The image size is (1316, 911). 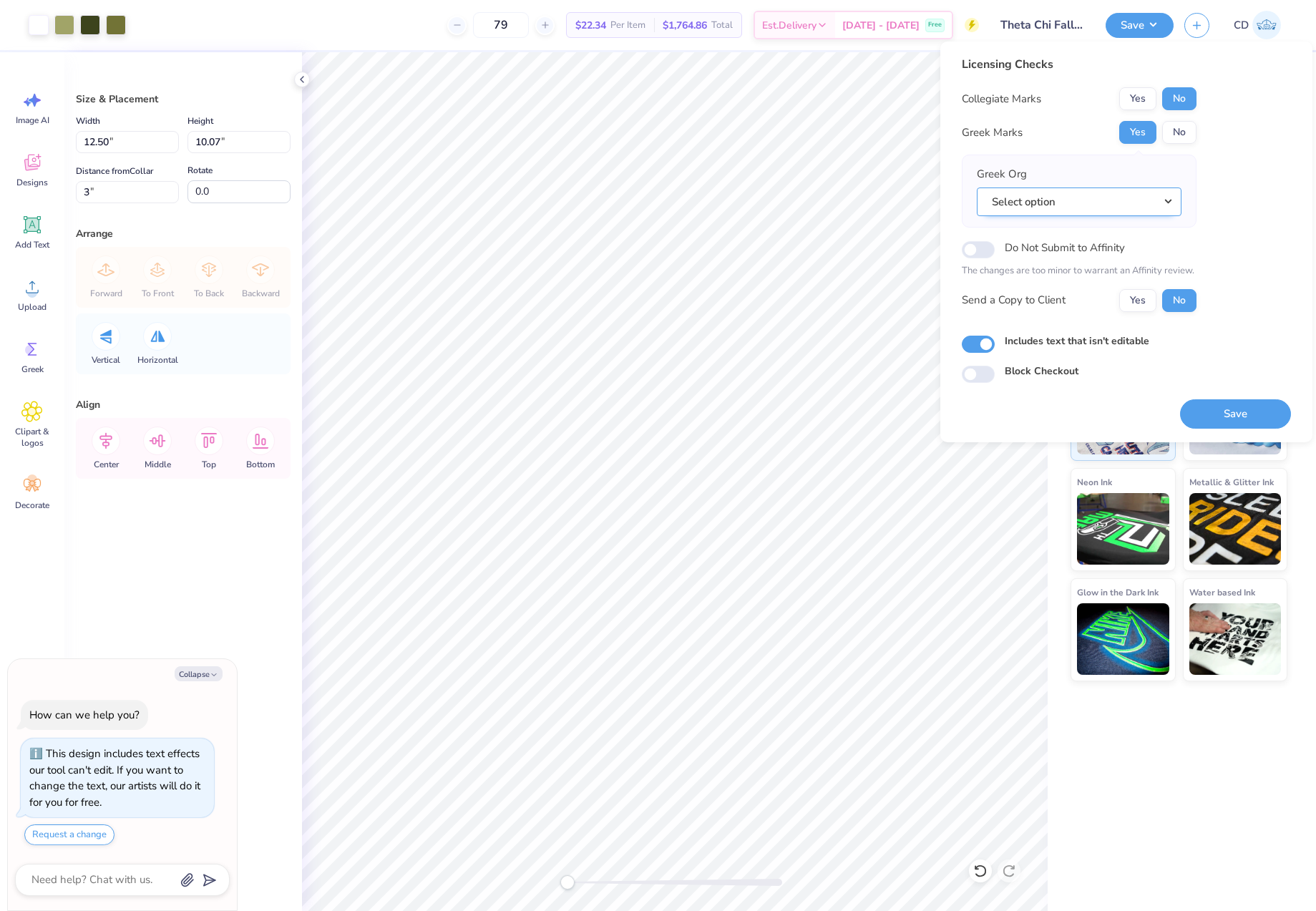 I want to click on label: Width, so click(x=88, y=121).